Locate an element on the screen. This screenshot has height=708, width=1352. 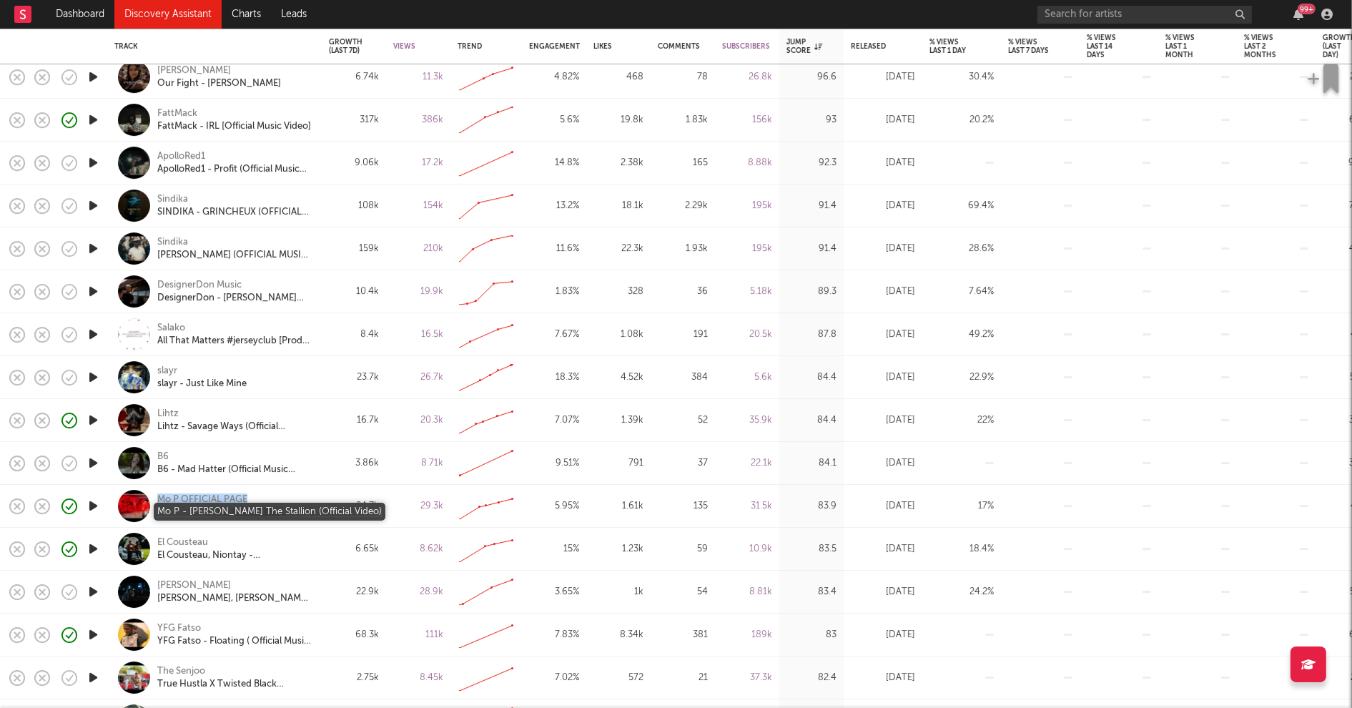
div: 189k is located at coordinates (747, 635).